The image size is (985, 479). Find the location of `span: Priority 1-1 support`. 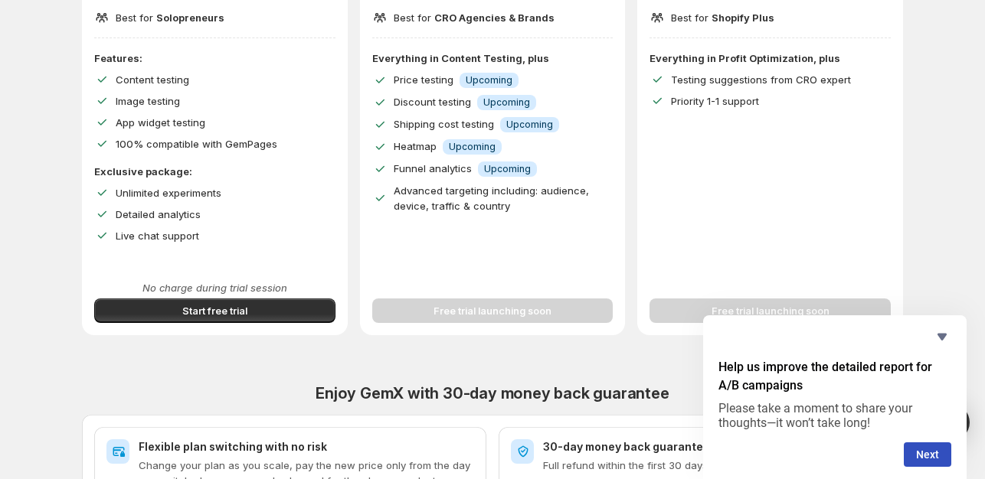

span: Priority 1-1 support is located at coordinates (715, 101).